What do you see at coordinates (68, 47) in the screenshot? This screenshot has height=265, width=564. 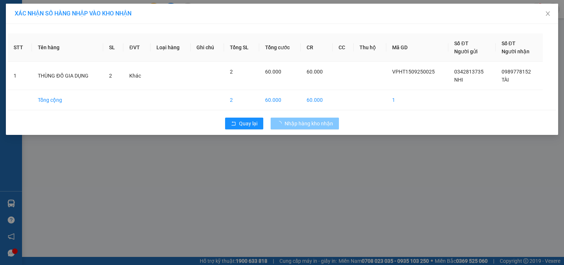 I see `th: Tên hàng` at bounding box center [68, 47].